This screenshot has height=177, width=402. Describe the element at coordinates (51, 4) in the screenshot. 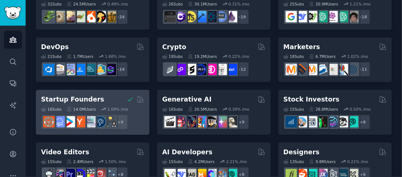

I see `div: 31 Sub s` at that location.